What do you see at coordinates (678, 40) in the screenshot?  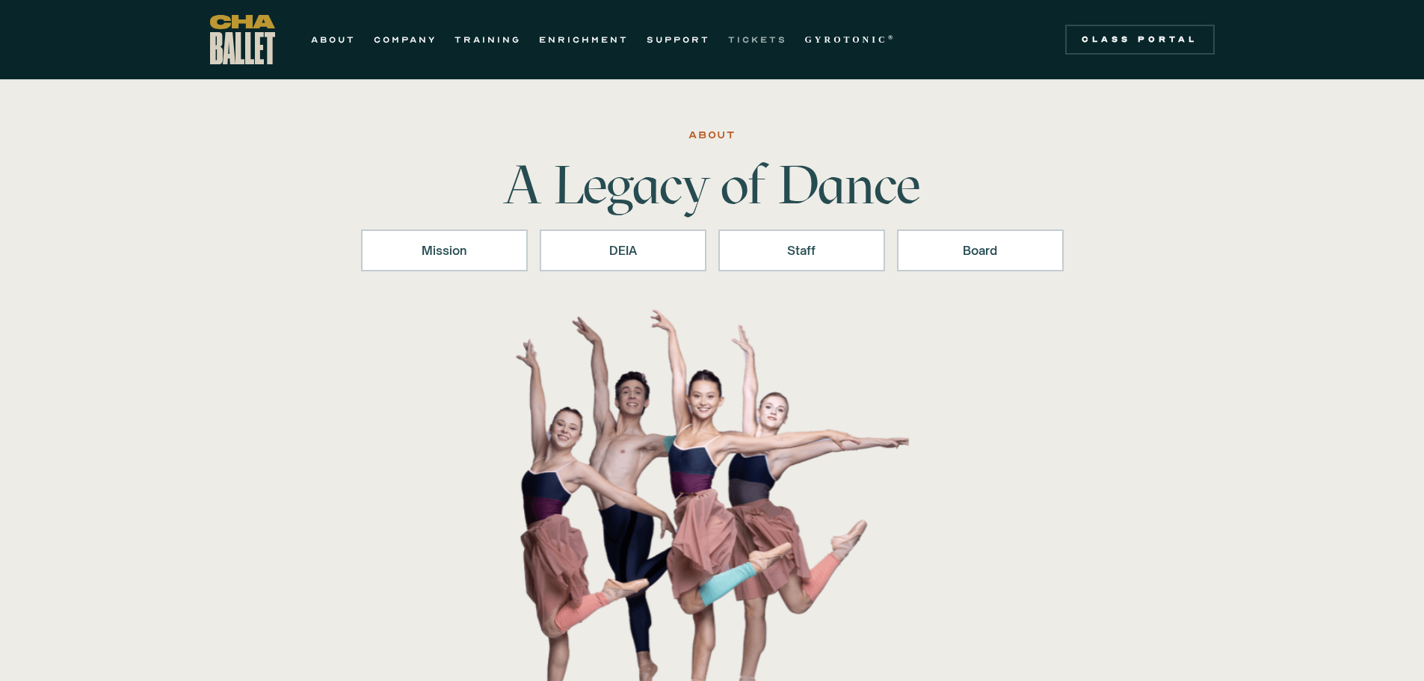 I see `a: SUPPORT` at bounding box center [678, 40].